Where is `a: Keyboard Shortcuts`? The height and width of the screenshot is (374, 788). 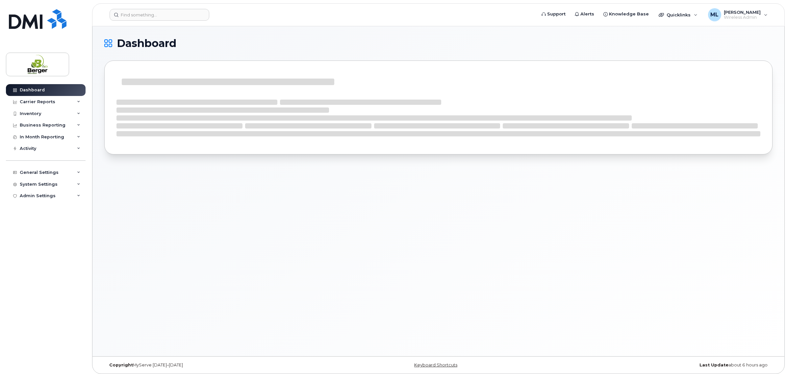
a: Keyboard Shortcuts is located at coordinates (436, 365).